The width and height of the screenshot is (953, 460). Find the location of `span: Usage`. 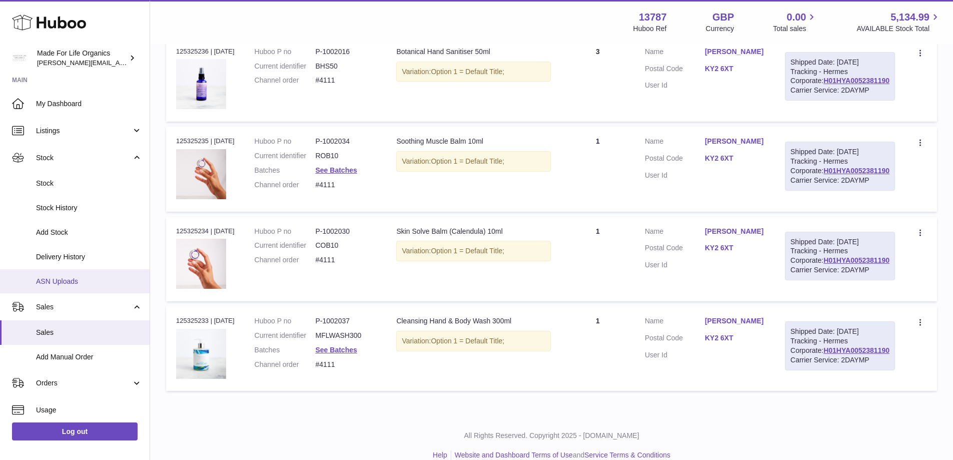

span: Usage is located at coordinates (89, 410).